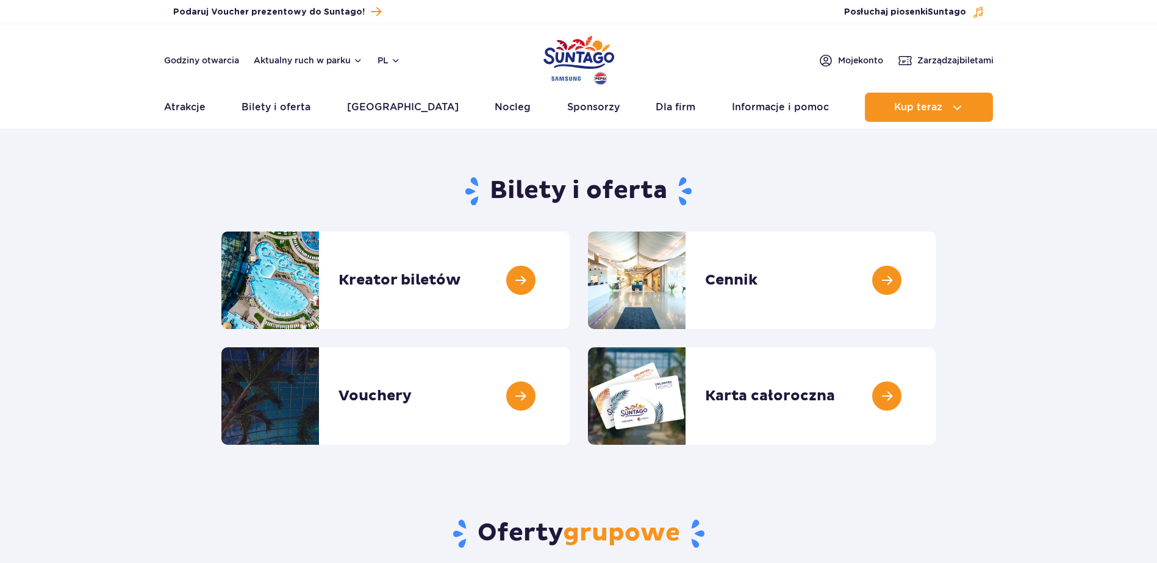 This screenshot has height=563, width=1157. Describe the element at coordinates (578, 191) in the screenshot. I see `h1: Bilety i oferta` at that location.